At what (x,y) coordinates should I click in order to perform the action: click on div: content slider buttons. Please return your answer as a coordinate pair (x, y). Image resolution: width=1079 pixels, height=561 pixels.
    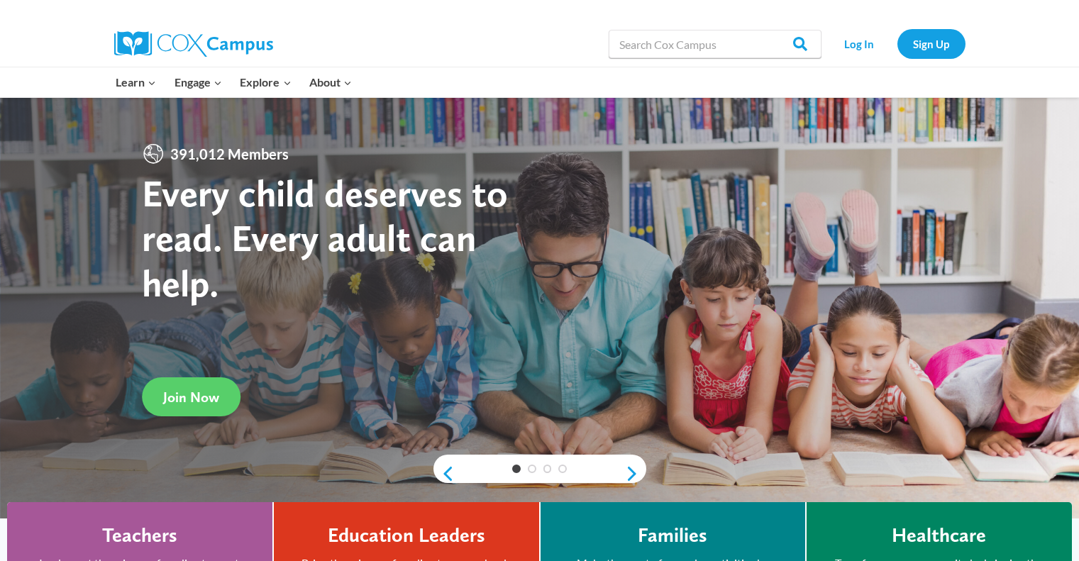
    Looking at the image, I should click on (540, 474).